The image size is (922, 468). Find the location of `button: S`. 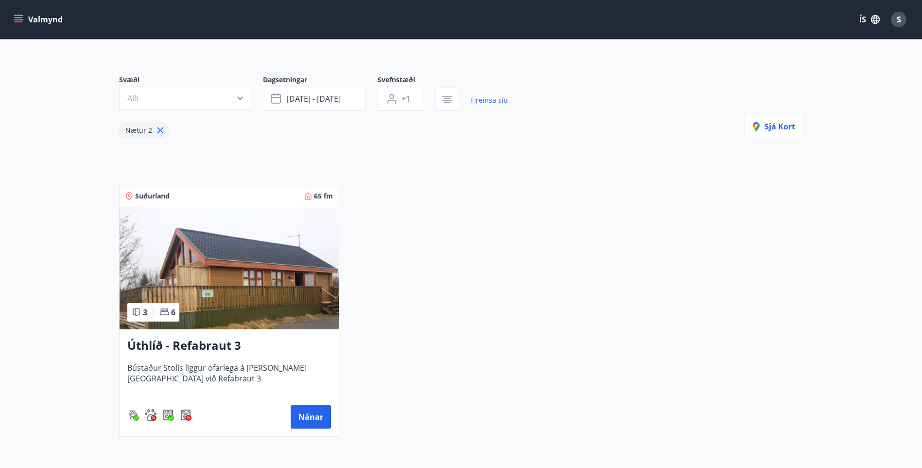

button: S is located at coordinates (899, 19).